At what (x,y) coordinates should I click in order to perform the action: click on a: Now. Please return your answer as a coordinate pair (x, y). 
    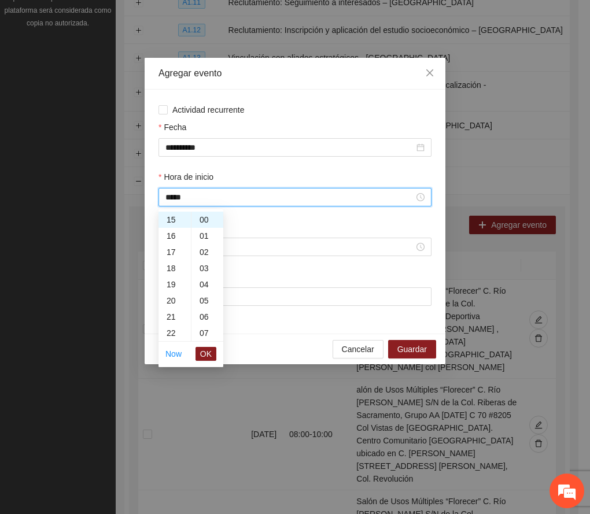
    Looking at the image, I should click on (174, 354).